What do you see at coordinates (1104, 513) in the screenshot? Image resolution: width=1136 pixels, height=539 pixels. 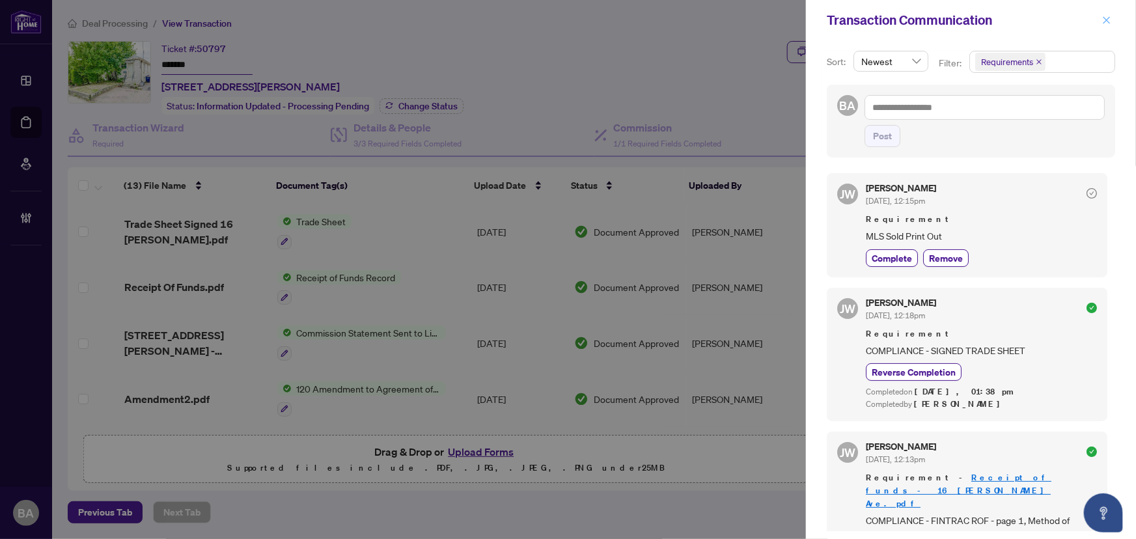 I see `button: Open asap` at bounding box center [1104, 513].